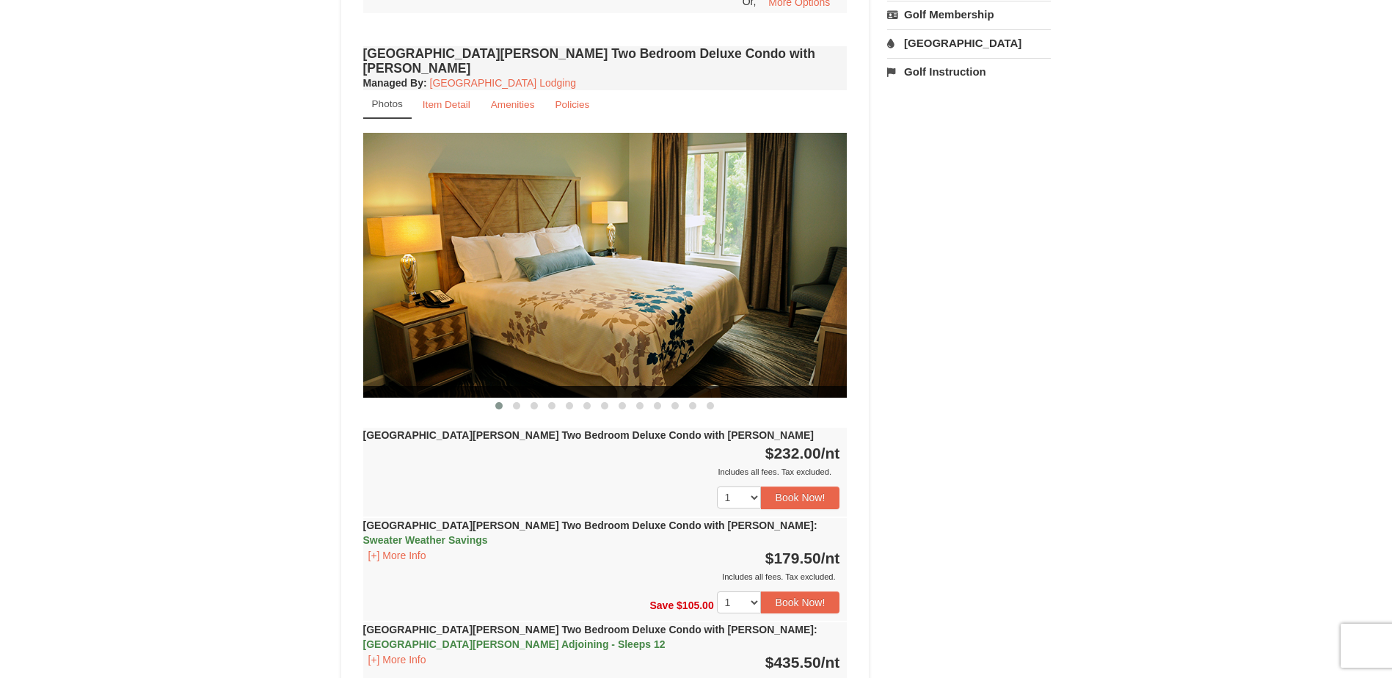 The image size is (1392, 678). I want to click on a: Golf Membership, so click(968, 14).